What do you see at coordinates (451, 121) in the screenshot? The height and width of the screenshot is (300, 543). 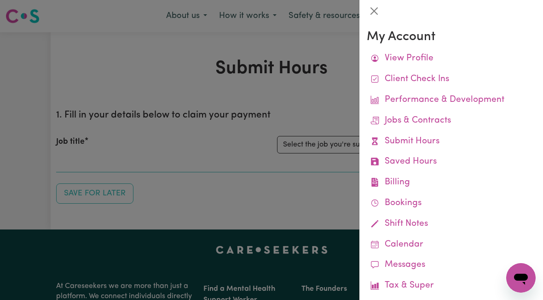 I see `a: Jobs & Contracts` at bounding box center [451, 121].